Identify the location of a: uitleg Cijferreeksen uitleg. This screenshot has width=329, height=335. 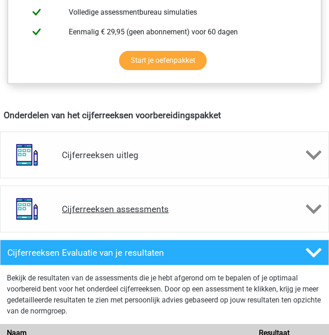
(164, 155).